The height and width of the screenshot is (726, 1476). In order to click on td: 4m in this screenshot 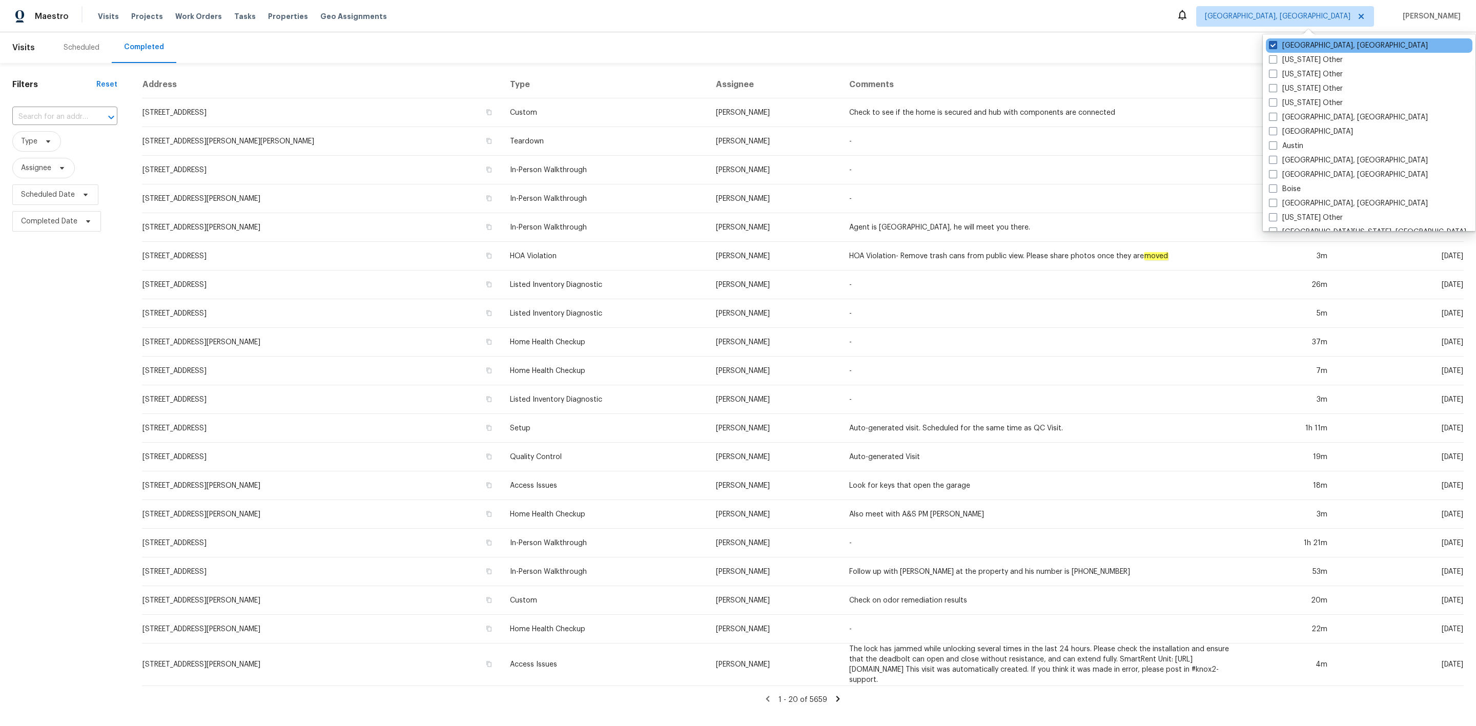, I will do `click(1286, 665)`.